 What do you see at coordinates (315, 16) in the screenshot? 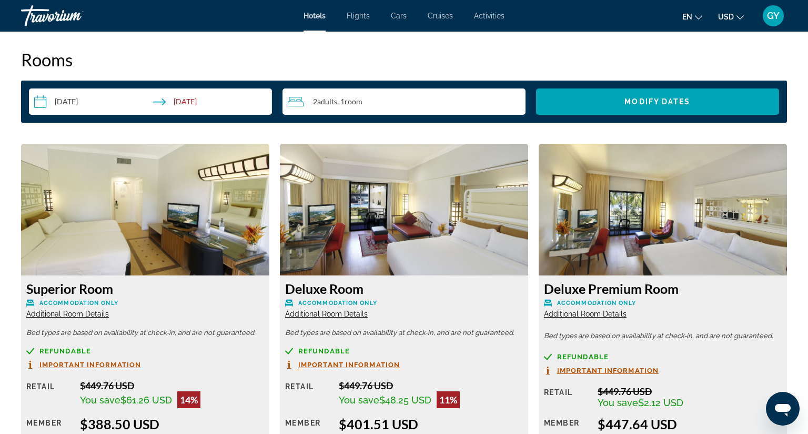
I see `span: Hotels` at bounding box center [315, 16].